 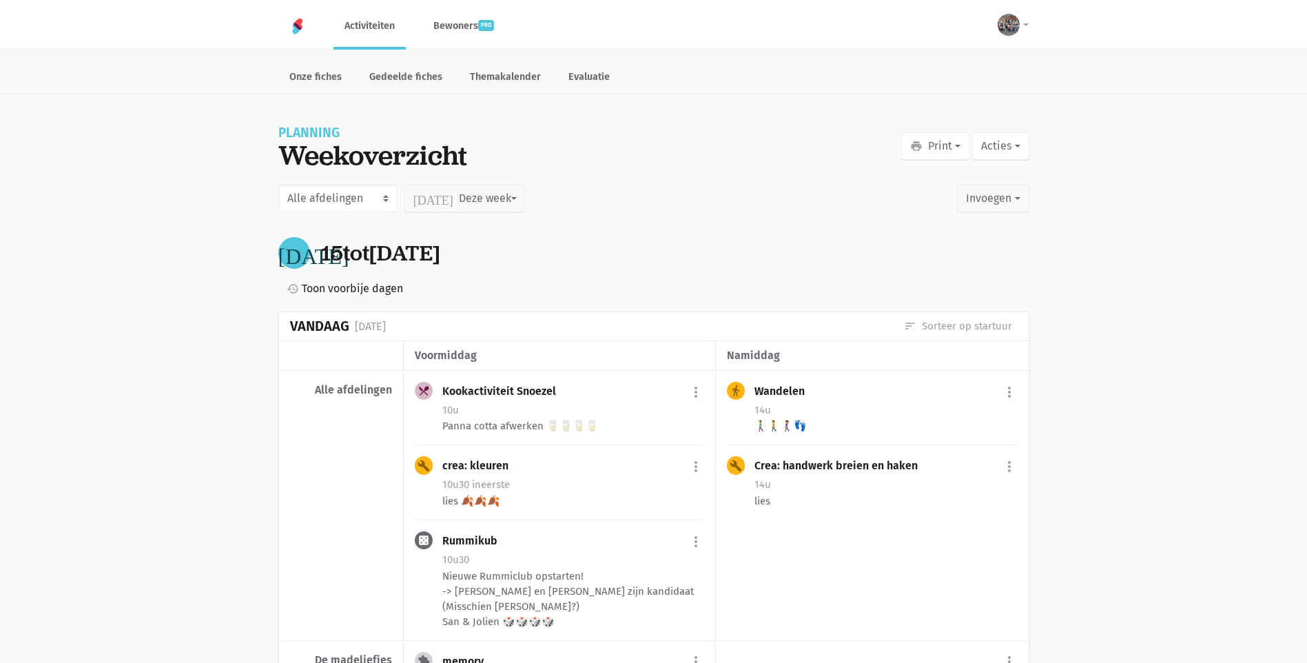 What do you see at coordinates (315, 78) in the screenshot?
I see `a: Onze fiches` at bounding box center [315, 78].